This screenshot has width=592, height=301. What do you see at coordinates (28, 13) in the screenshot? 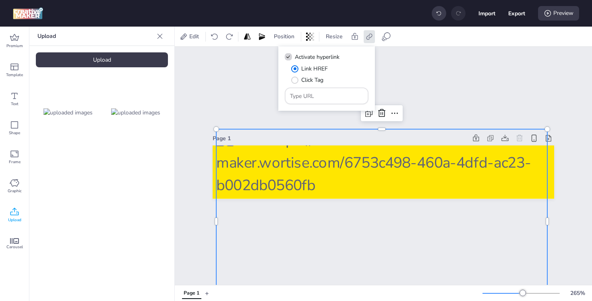
I see `img: logo Creative Maker` at bounding box center [28, 13].